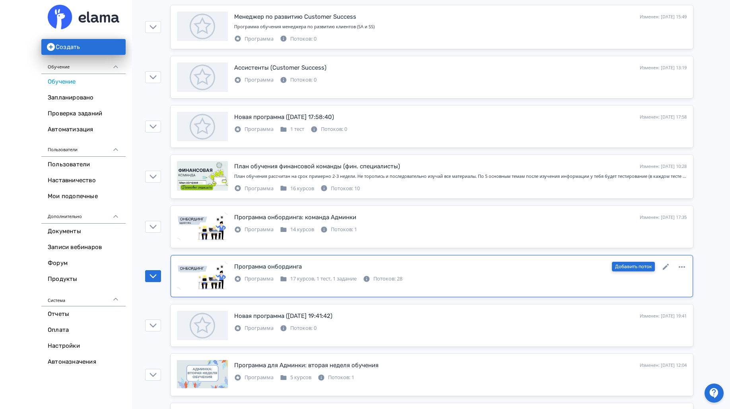  What do you see at coordinates (83, 297) in the screenshot?
I see `div: Система` at bounding box center [83, 297].